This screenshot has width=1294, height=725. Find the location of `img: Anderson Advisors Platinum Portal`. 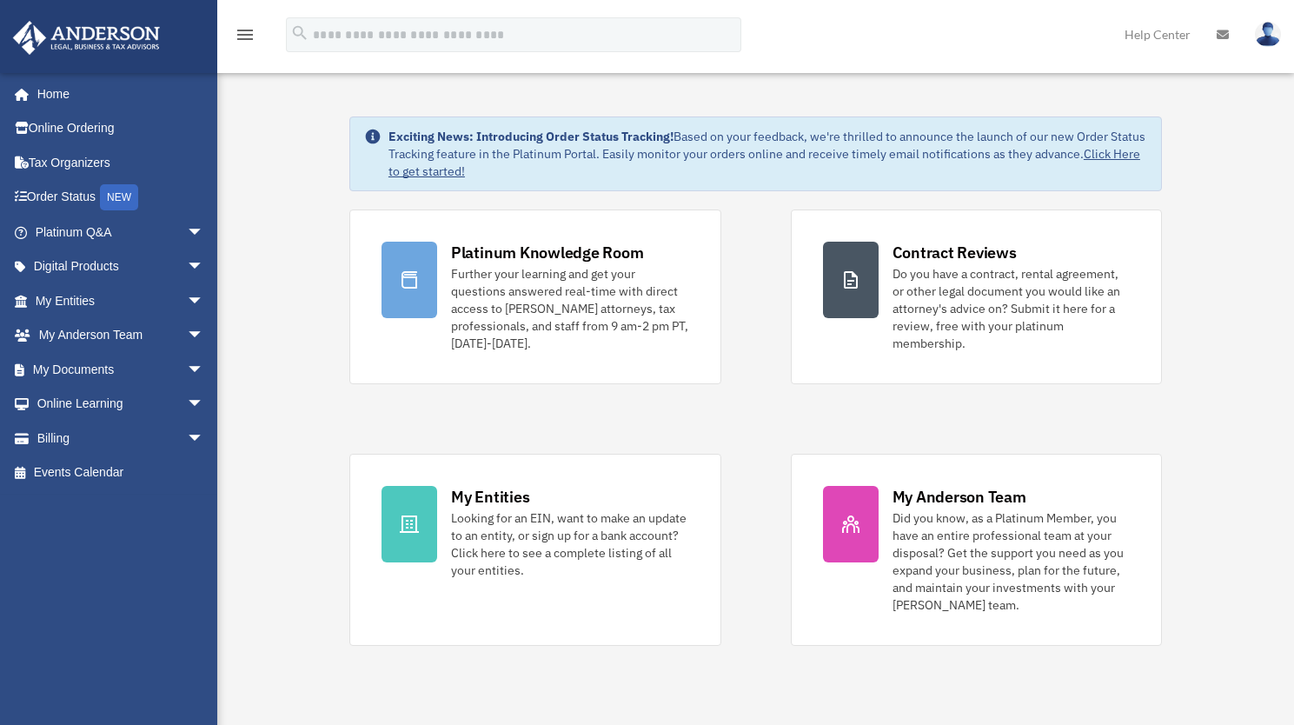

img: Anderson Advisors Platinum Portal is located at coordinates (86, 37).